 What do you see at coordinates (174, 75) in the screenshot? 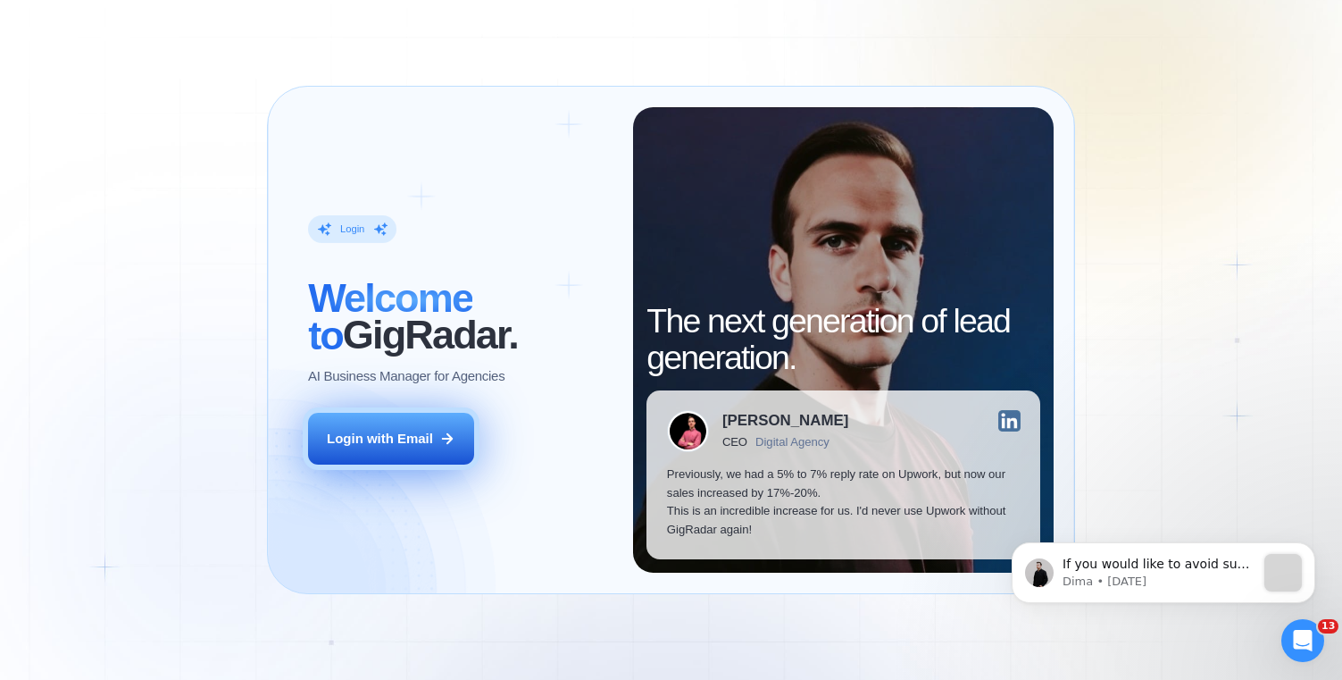
I see `p: Message from Dima, sent 3d ago` at bounding box center [174, 75].